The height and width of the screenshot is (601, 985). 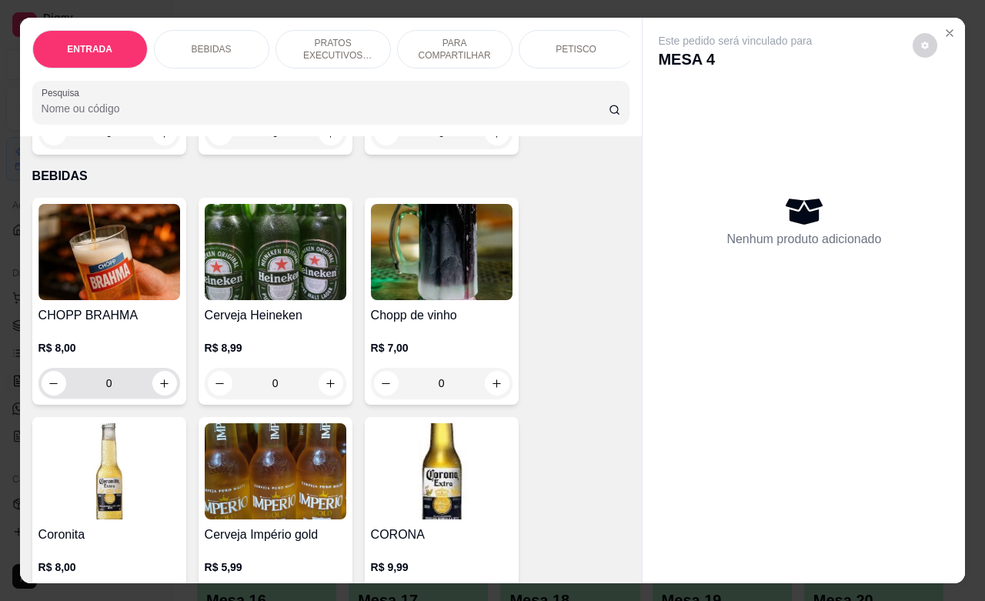 What do you see at coordinates (576, 49) in the screenshot?
I see `p: PETISCO` at bounding box center [576, 49].